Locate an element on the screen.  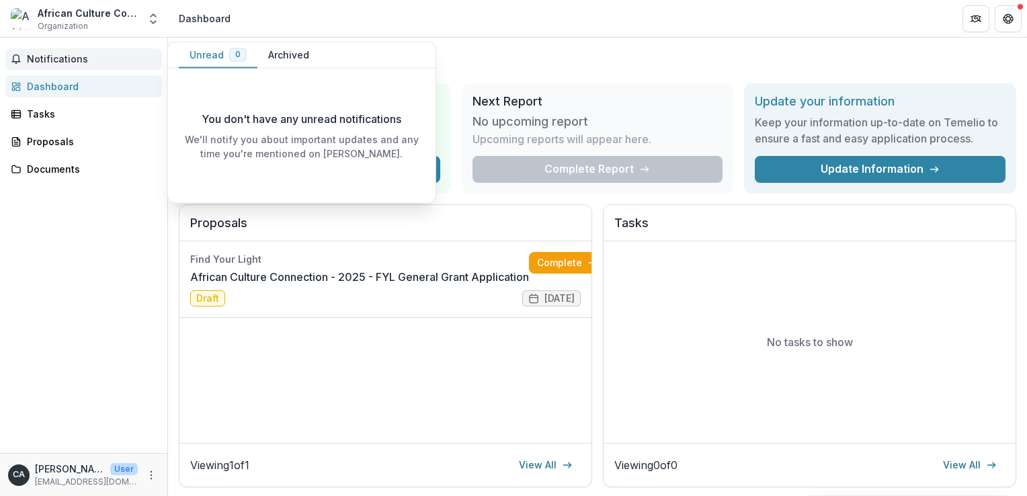
h2: Proposals is located at coordinates (385, 228).